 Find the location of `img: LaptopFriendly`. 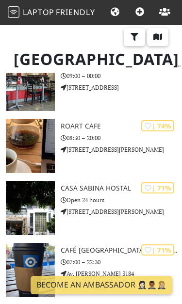

img: LaptopFriendly is located at coordinates (14, 12).